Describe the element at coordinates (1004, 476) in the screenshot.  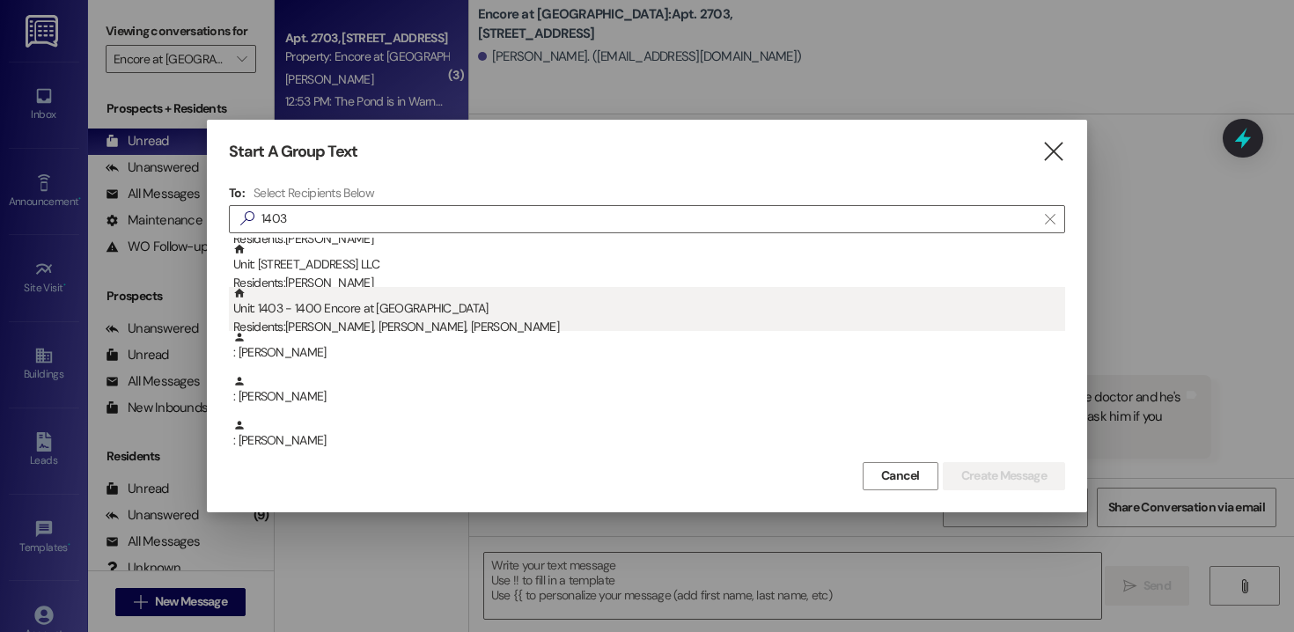
I see `button: Create Message` at that location.